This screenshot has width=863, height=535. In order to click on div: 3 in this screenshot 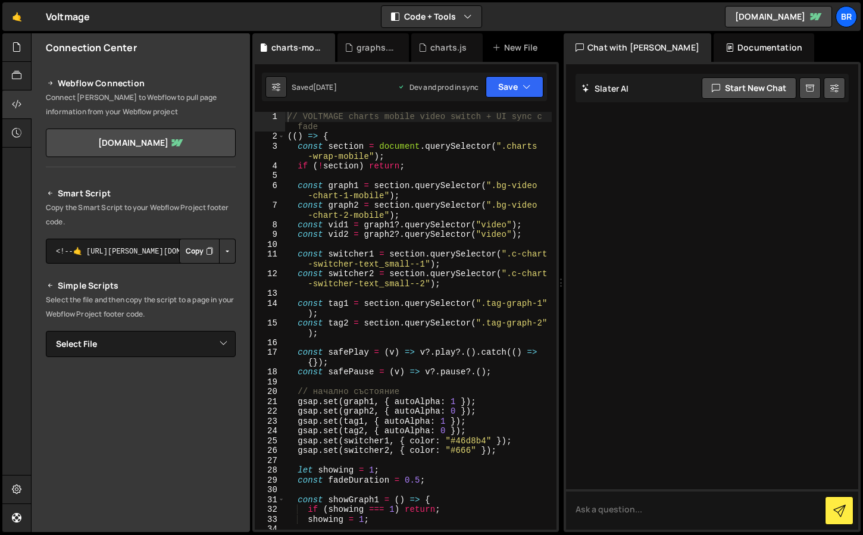, I will do `click(270, 151)`.